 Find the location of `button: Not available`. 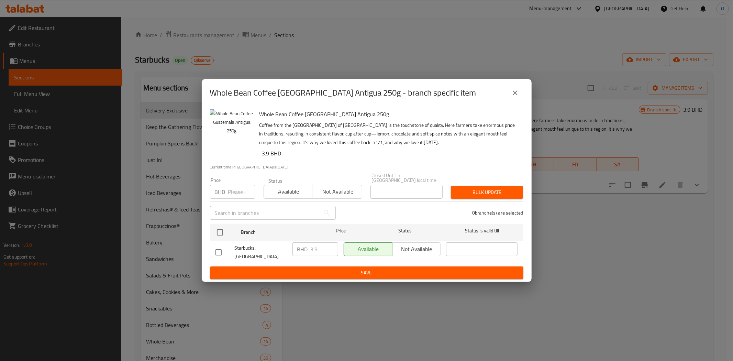

button: Not available is located at coordinates (338, 192).